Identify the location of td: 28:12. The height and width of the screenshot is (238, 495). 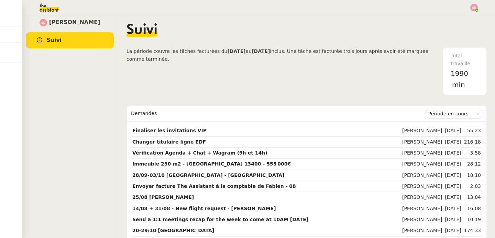
(472, 164).